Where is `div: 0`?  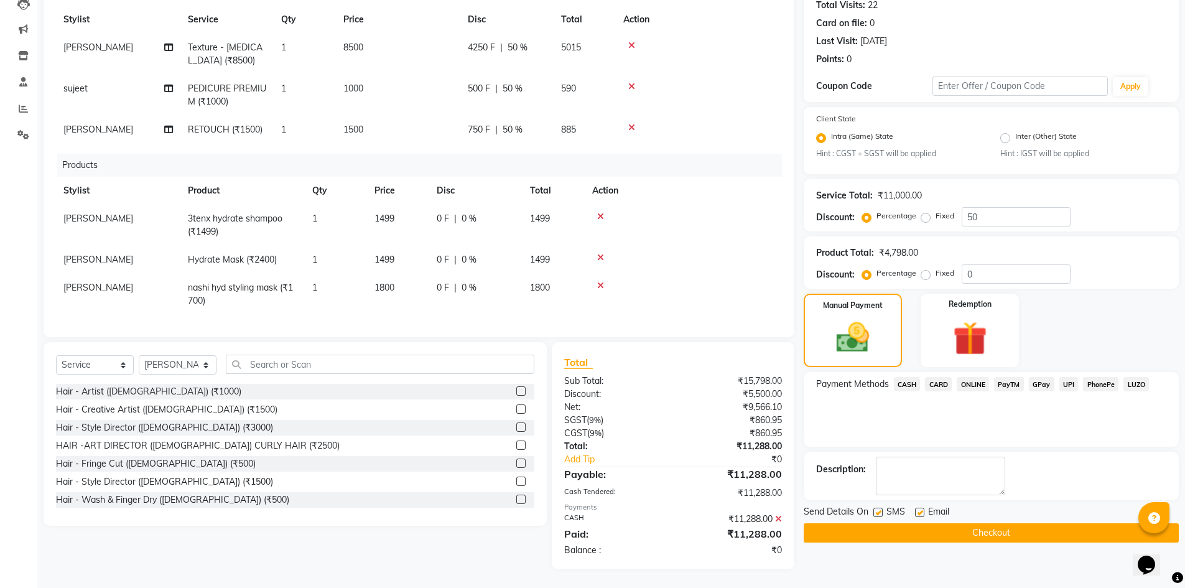 div: 0 is located at coordinates (872, 23).